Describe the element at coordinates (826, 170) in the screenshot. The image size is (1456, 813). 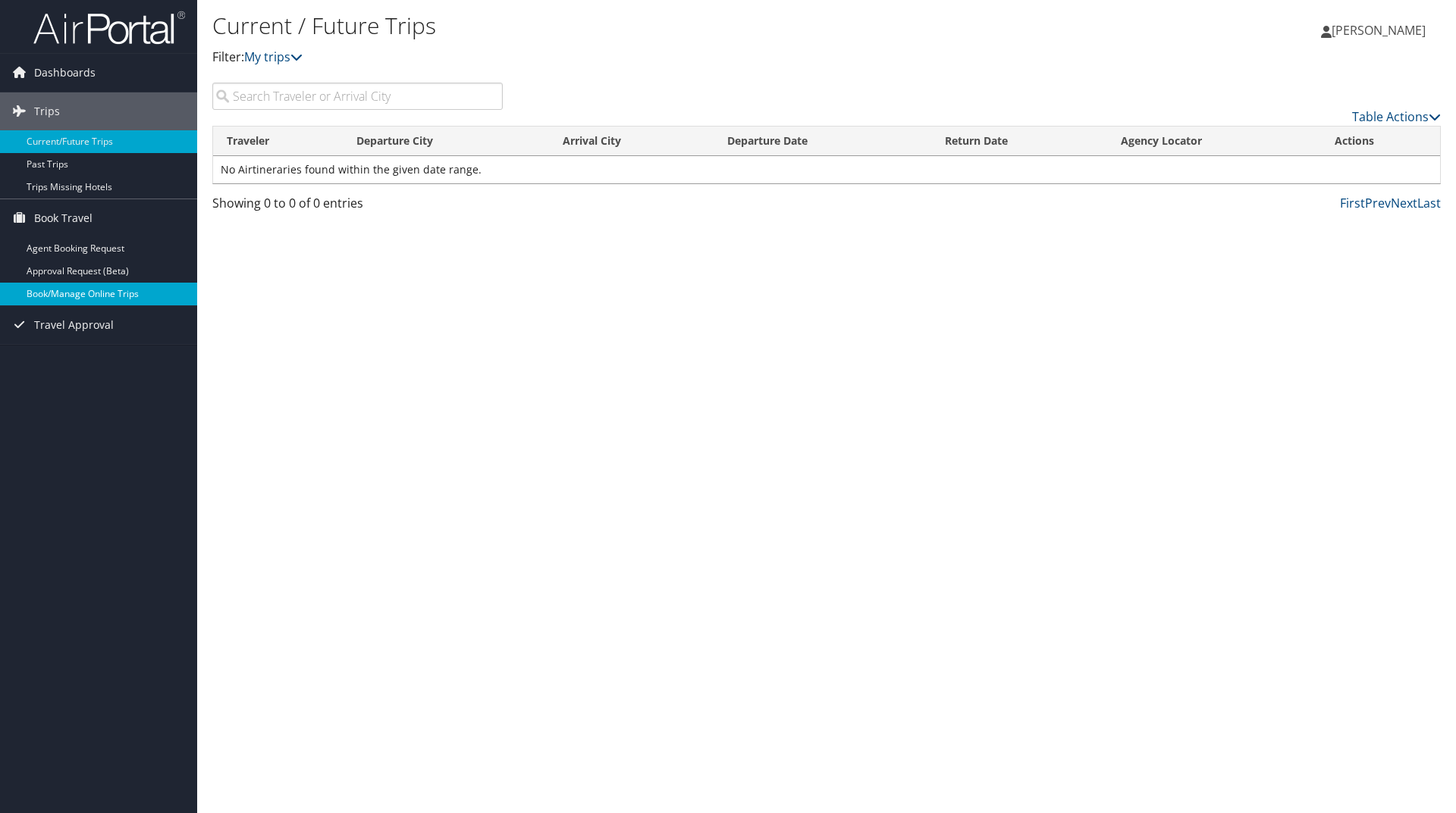
I see `td: No Airtineraries found within the given date range.` at that location.